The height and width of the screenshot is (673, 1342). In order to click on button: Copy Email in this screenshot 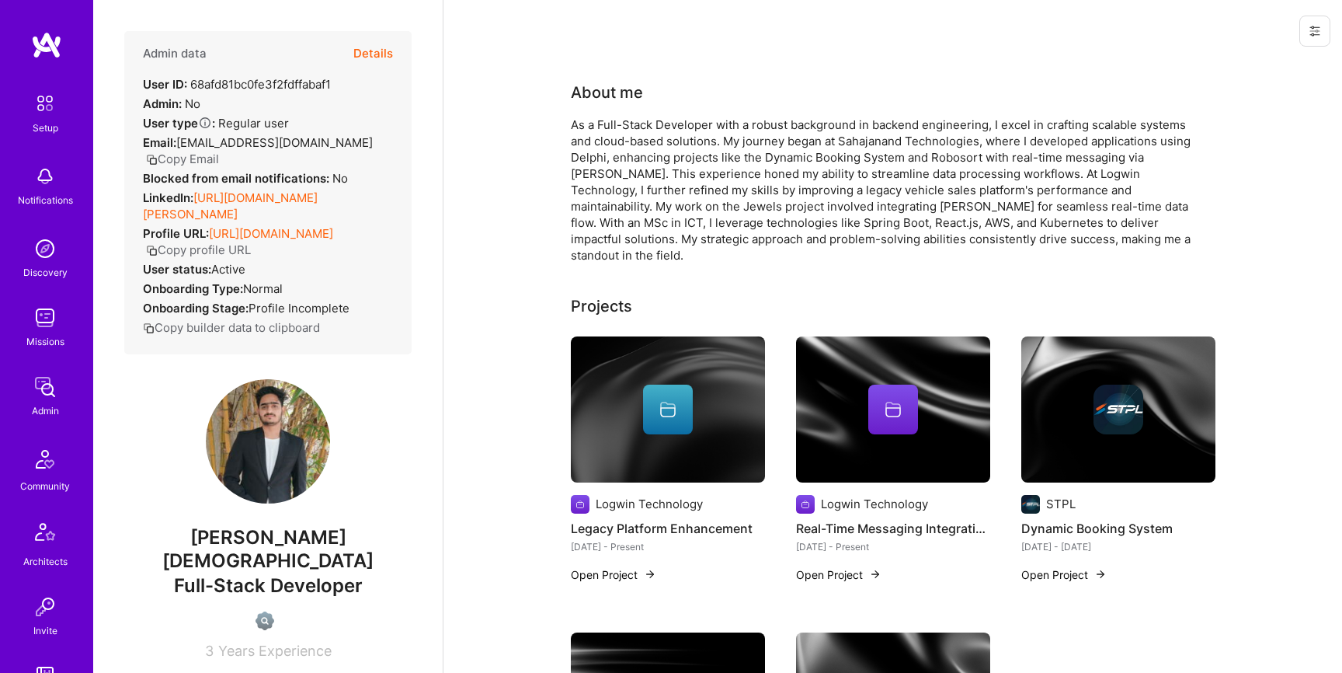, I will do `click(183, 158)`.